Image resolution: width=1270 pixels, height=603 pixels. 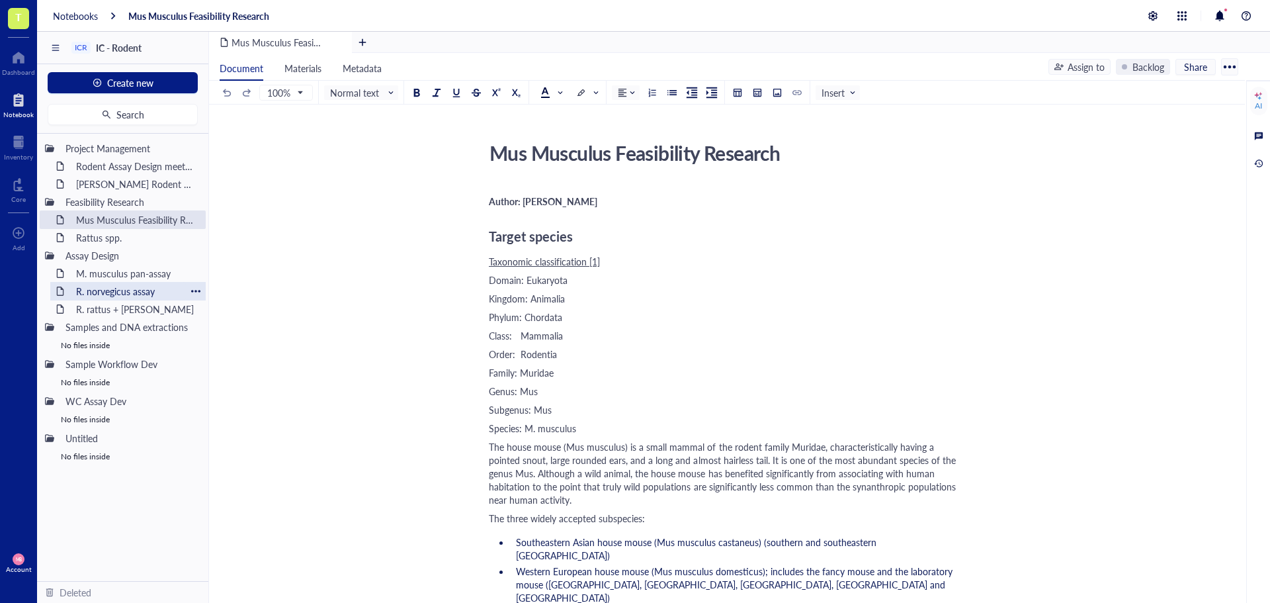 What do you see at coordinates (130, 148) in the screenshot?
I see `div: Project Management` at bounding box center [130, 148].